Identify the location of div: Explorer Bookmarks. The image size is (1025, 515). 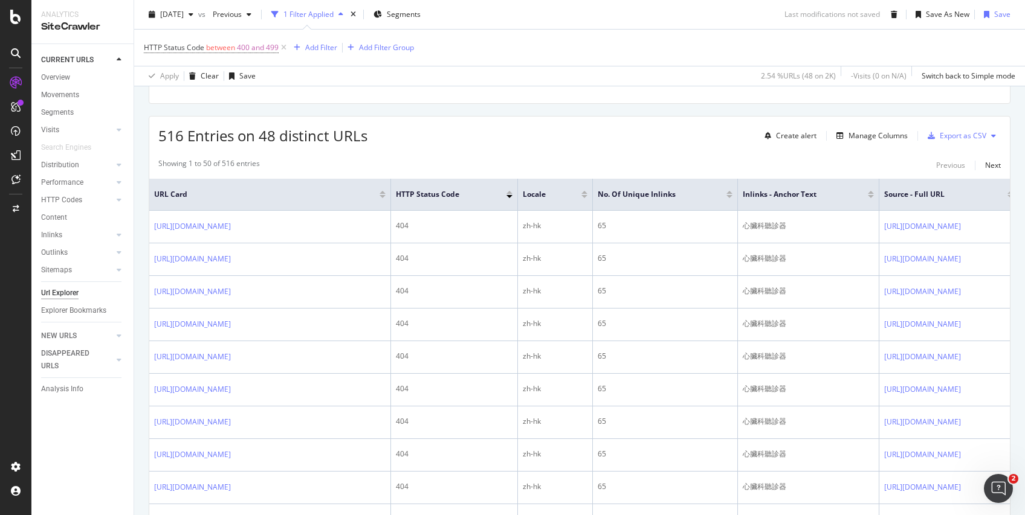
(74, 311).